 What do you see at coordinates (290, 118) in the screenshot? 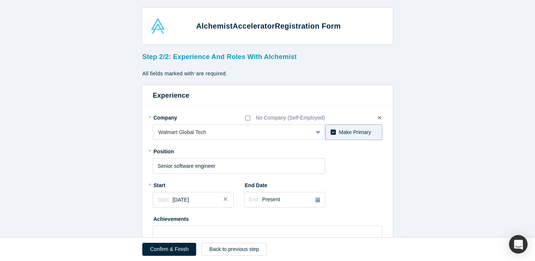
I see `div: No Company (Self-Employed)` at bounding box center [290, 118].